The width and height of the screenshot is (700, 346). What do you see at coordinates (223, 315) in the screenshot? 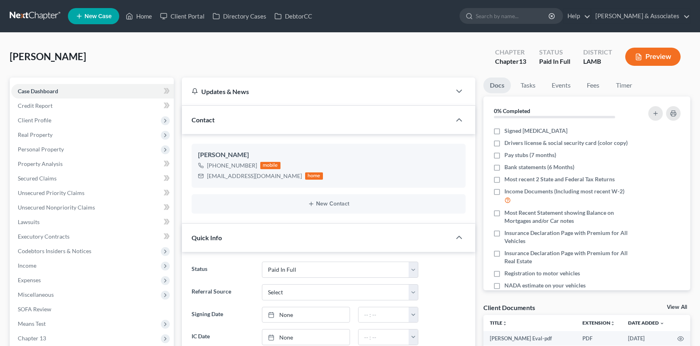
I see `label: Signing Date` at bounding box center [223, 315].